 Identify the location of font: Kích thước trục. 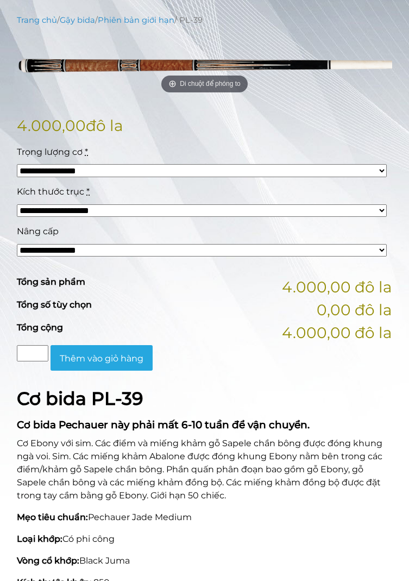
(51, 191).